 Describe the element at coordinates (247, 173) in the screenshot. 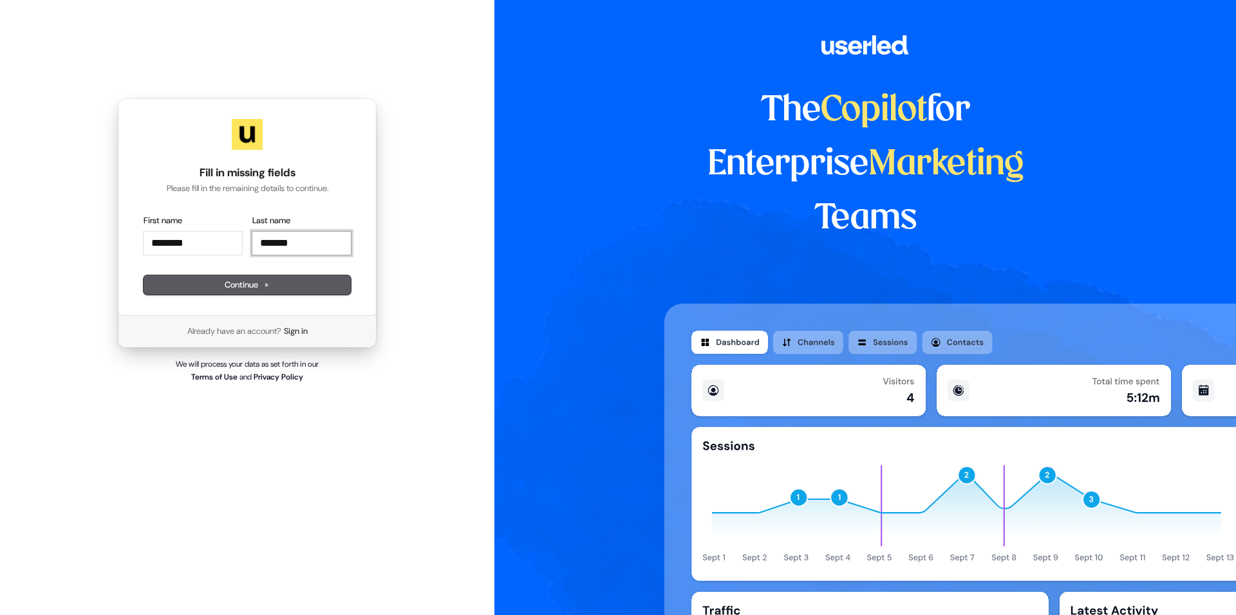

I see `h1: Fill in missing fields` at that location.